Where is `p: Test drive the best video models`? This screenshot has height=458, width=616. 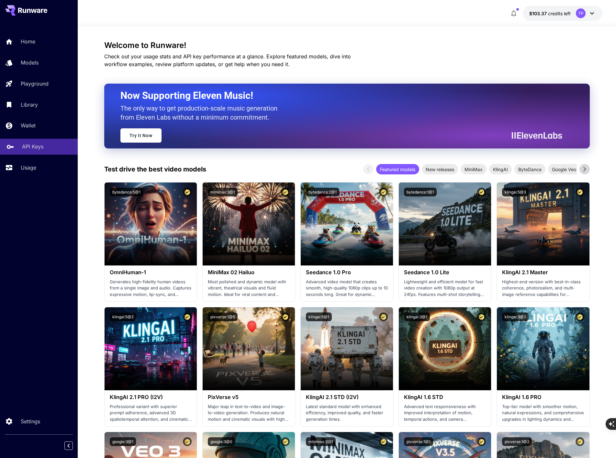 p: Test drive the best video models is located at coordinates (155, 169).